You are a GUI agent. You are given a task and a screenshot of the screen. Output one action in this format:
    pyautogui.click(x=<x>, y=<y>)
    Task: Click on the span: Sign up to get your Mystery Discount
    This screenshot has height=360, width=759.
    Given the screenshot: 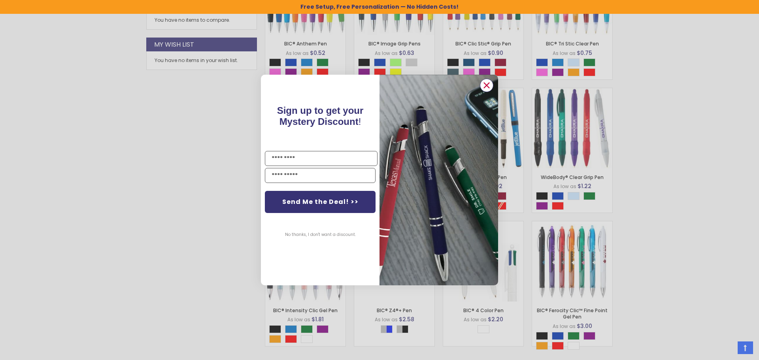 What is the action you would take?
    pyautogui.click(x=320, y=116)
    